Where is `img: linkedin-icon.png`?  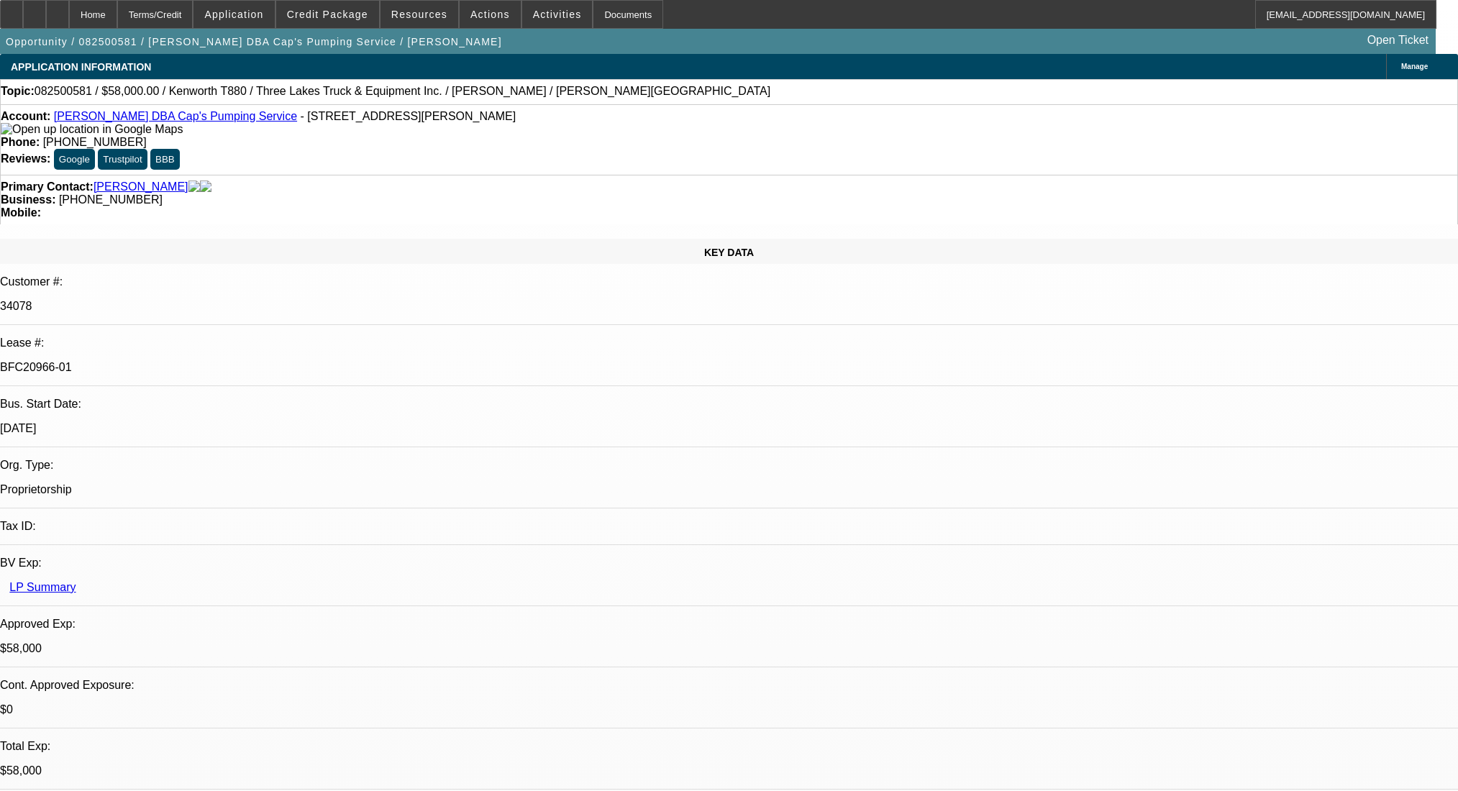
img: linkedin-icon.png is located at coordinates (206, 187).